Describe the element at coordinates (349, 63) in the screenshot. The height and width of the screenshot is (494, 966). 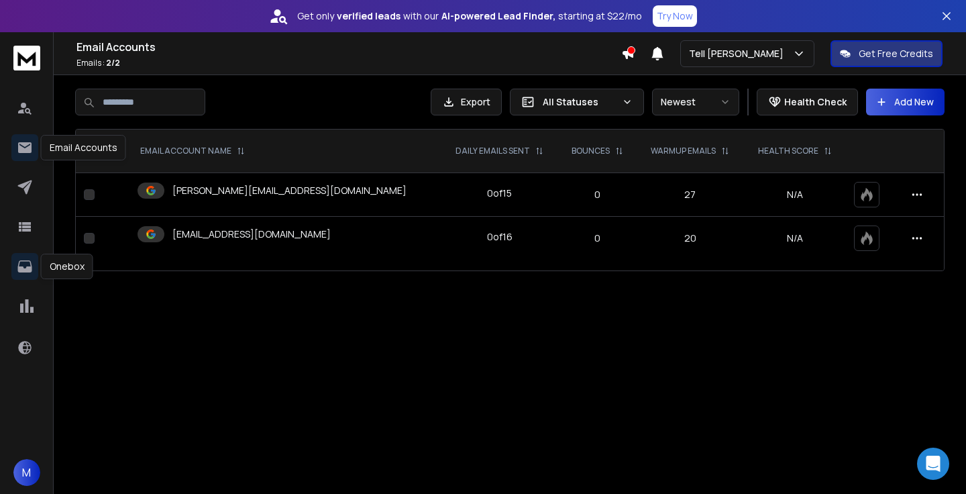
I see `p: Emails :` at that location.